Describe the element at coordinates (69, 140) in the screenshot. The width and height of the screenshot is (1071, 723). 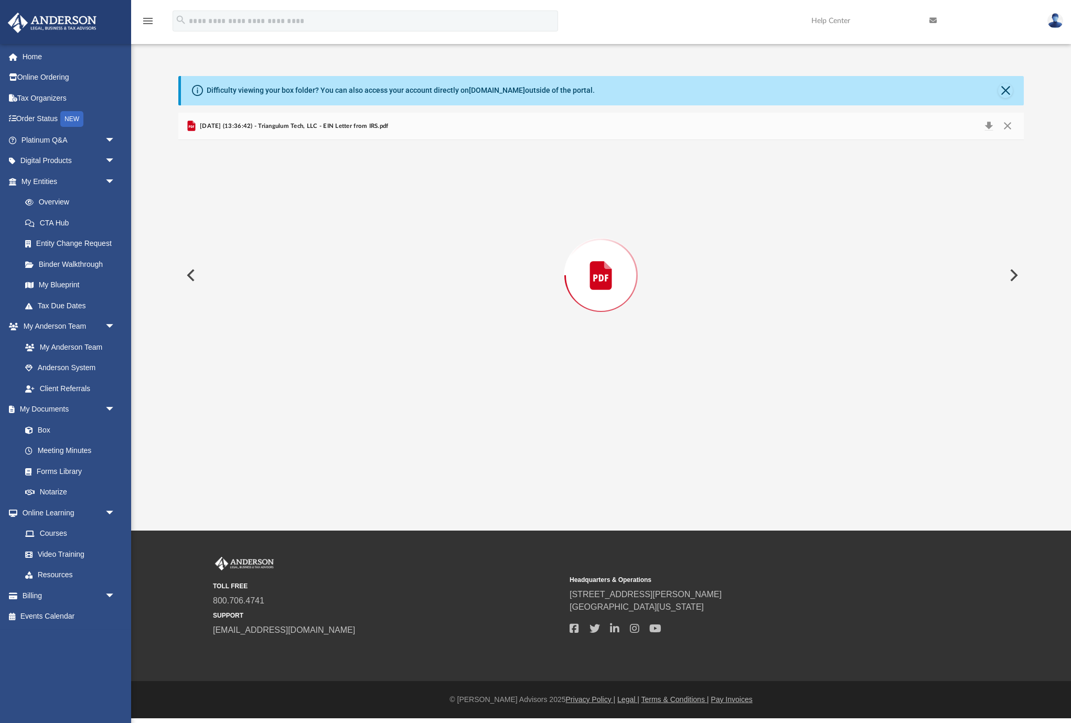
I see `a: Platinum Q&Aarrow_drop_down` at that location.